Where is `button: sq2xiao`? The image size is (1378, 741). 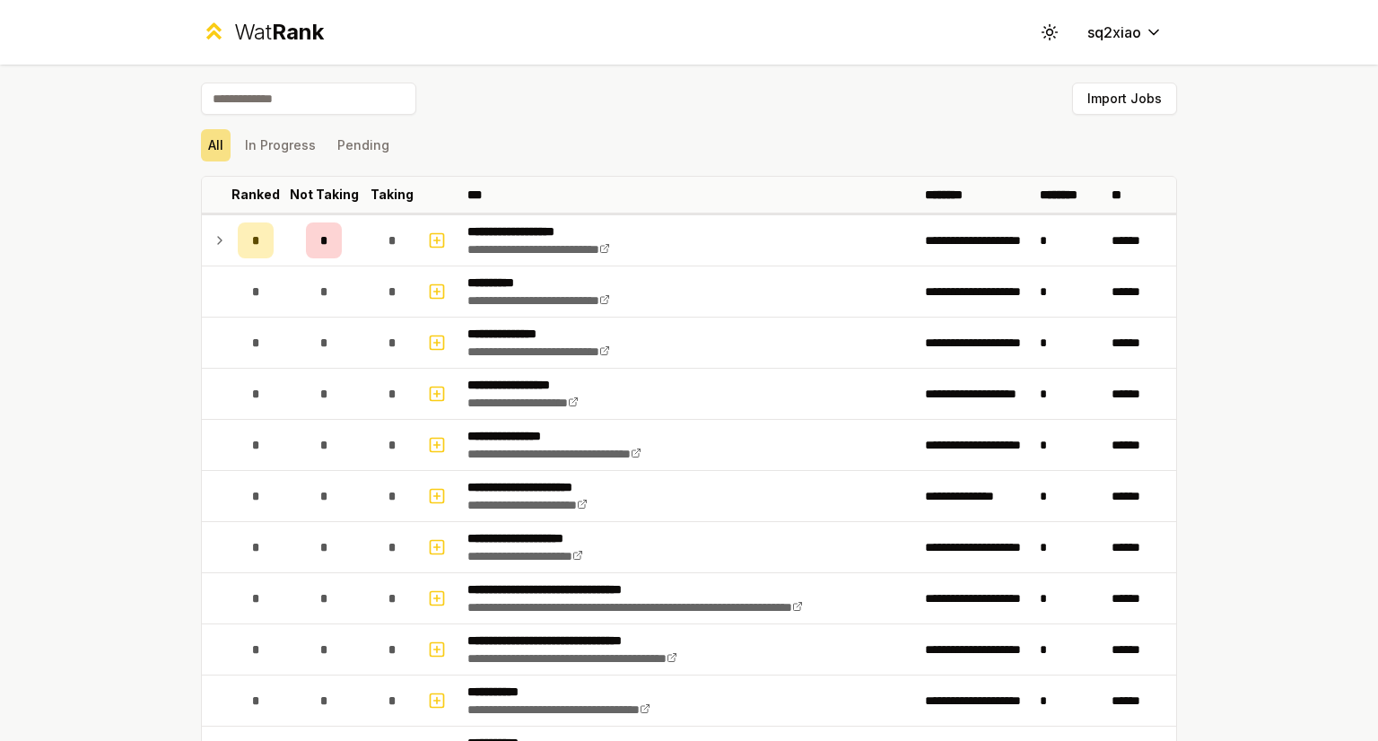 button: sq2xiao is located at coordinates (1125, 32).